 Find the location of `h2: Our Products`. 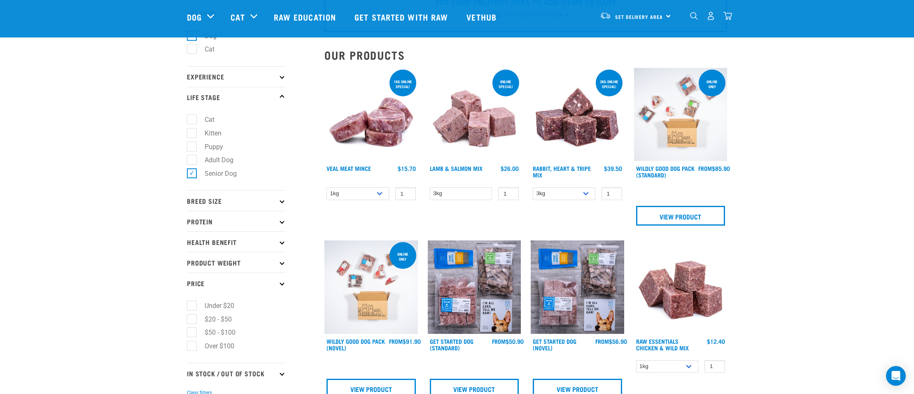

h2: Our Products is located at coordinates (526, 55).